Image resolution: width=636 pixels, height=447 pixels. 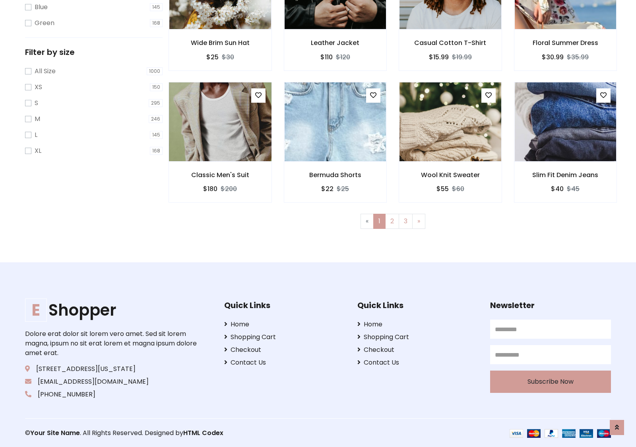 I want to click on h6: Classic Men's Suit, so click(x=220, y=175).